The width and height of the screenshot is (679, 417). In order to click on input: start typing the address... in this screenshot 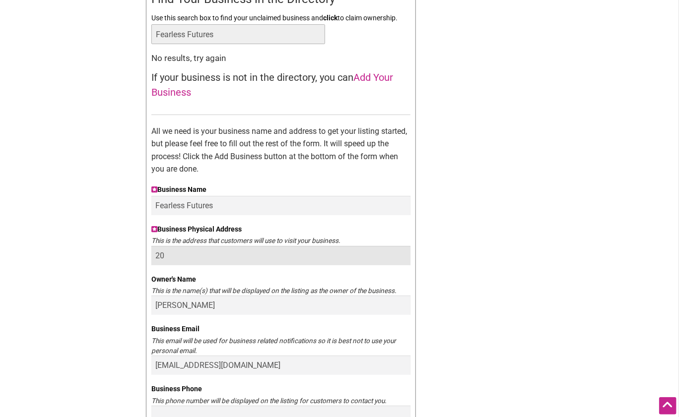, I will do `click(281, 256)`.